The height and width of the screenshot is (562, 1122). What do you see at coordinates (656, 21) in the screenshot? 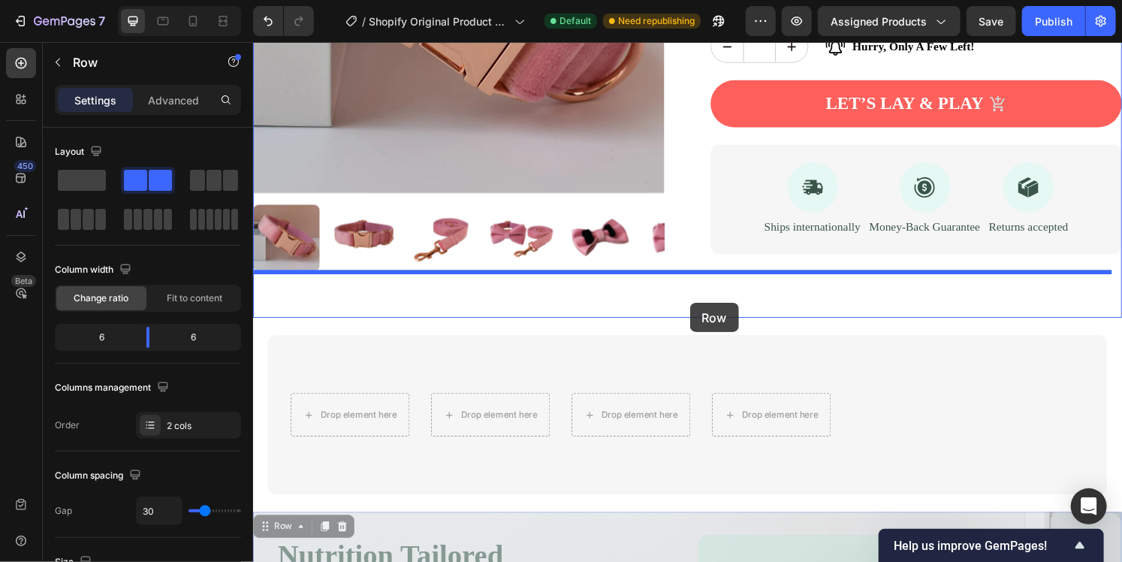
I see `span: Need republishing` at bounding box center [656, 21].